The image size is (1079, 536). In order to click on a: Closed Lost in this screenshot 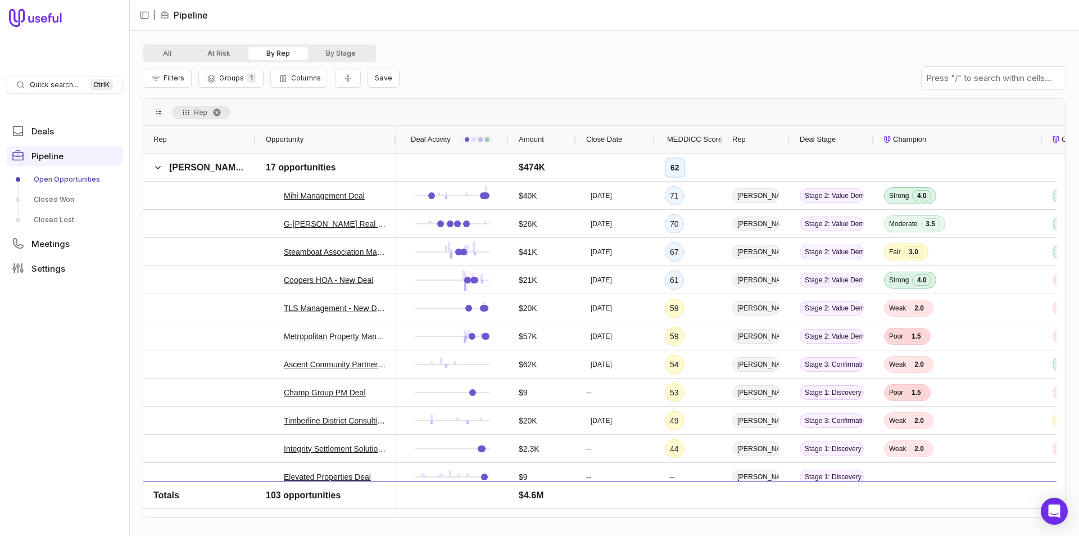, I will do `click(65, 220)`.